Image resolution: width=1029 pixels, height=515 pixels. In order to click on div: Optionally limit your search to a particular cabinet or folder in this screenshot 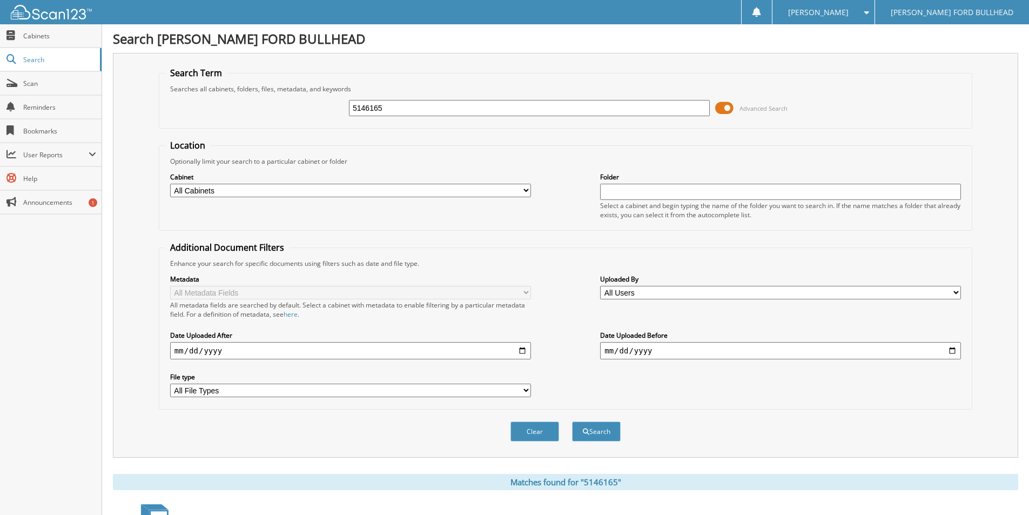, I will do `click(566, 161)`.